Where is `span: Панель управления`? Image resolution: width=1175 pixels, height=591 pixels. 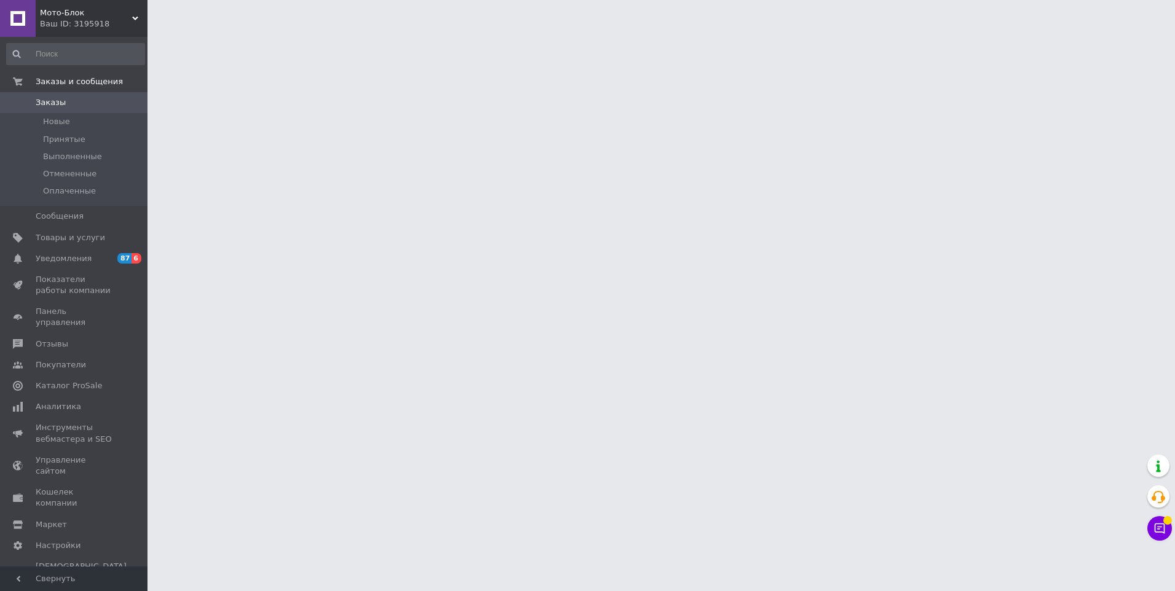
span: Панель управления is located at coordinates (74, 317).